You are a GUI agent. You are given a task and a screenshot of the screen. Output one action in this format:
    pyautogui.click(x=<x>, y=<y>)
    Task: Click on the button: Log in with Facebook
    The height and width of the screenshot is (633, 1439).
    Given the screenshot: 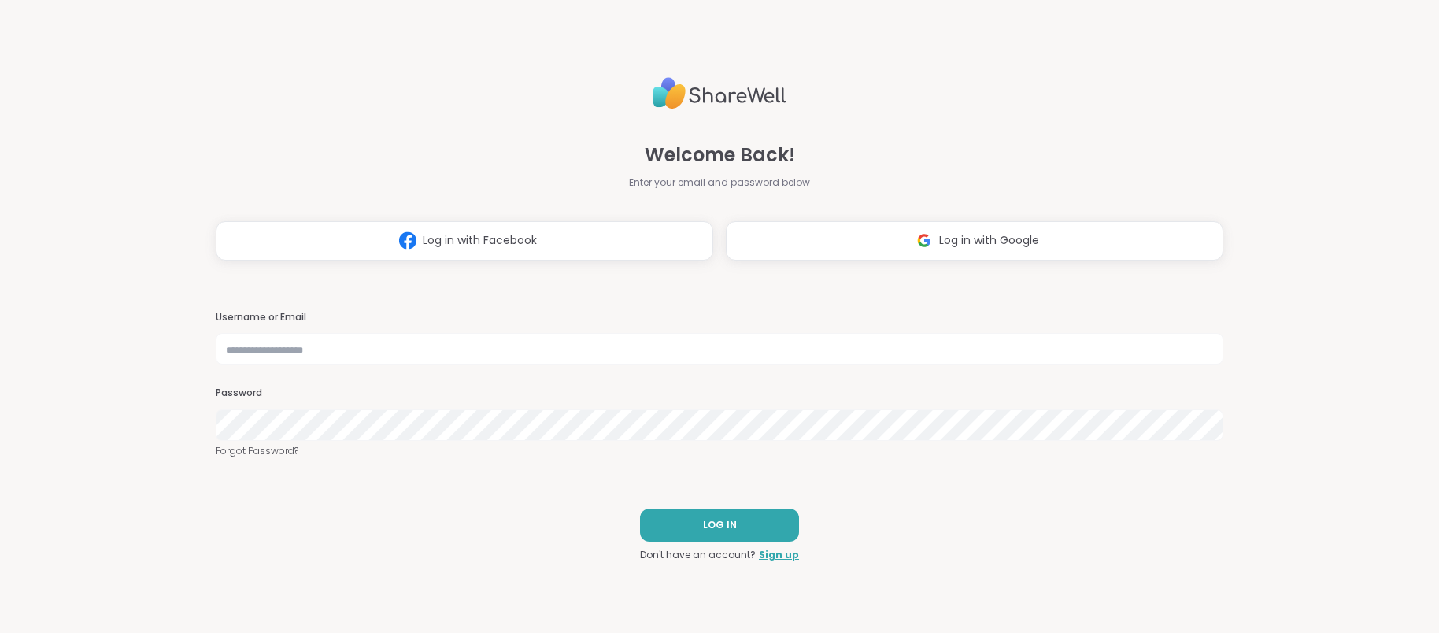 What is the action you would take?
    pyautogui.click(x=465, y=241)
    